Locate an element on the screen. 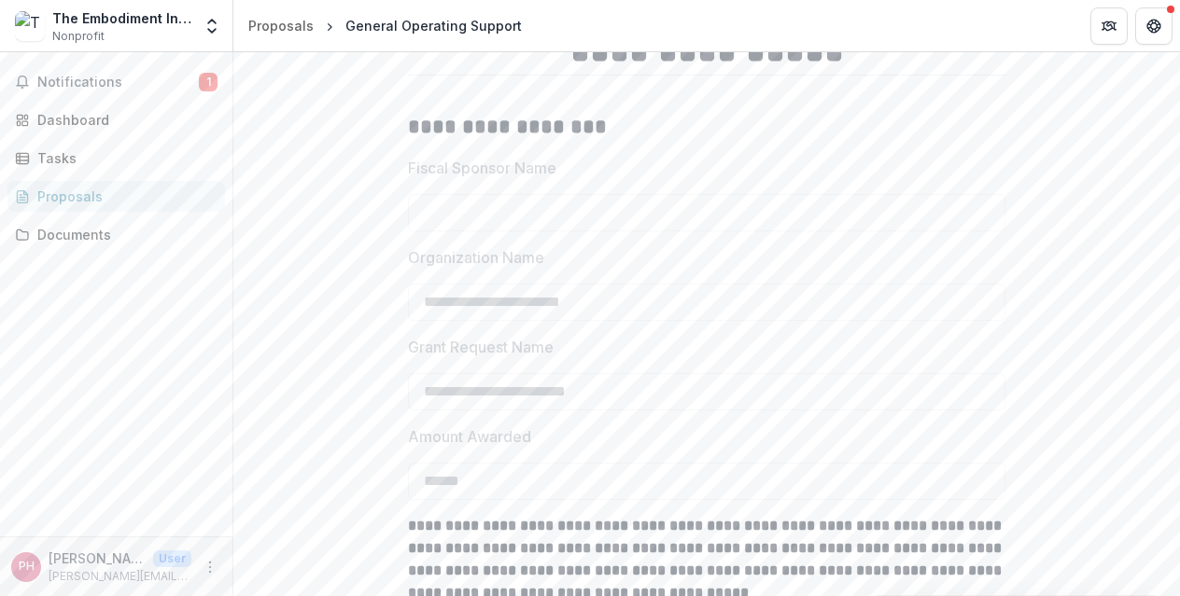 The image size is (1180, 596). img: The Embodiment Institute is located at coordinates (30, 26).